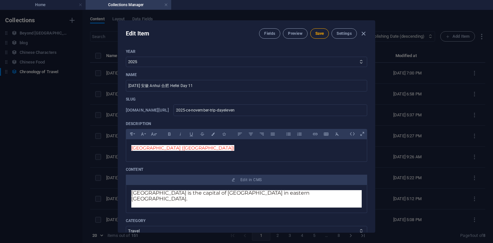 The height and width of the screenshot is (243, 493). What do you see at coordinates (240, 134) in the screenshot?
I see `button: Align Left` at bounding box center [240, 134].